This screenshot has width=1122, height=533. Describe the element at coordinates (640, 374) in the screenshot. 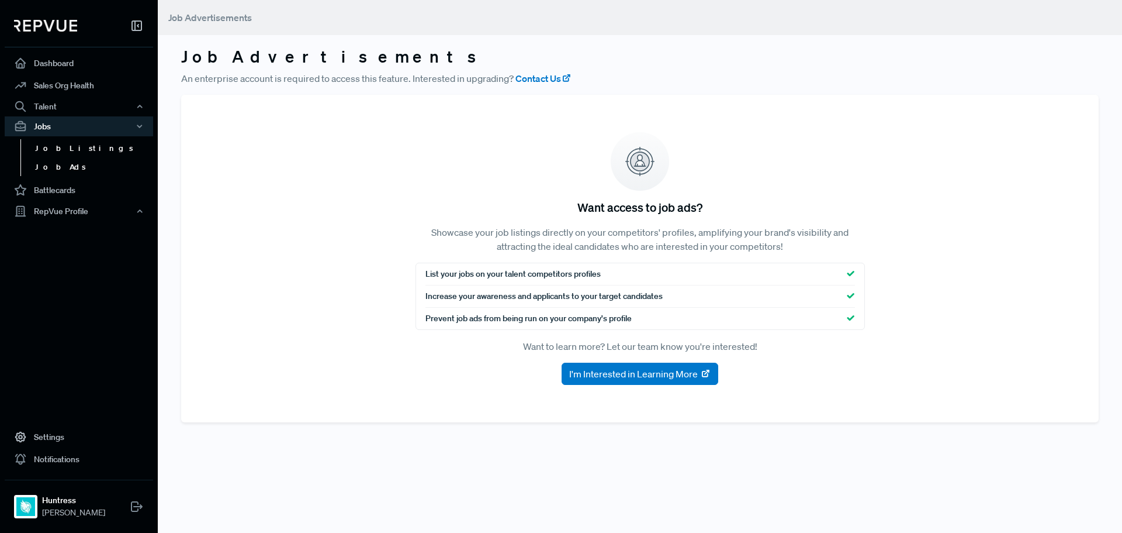

I see `a: I'm Interested in Learning More` at that location.